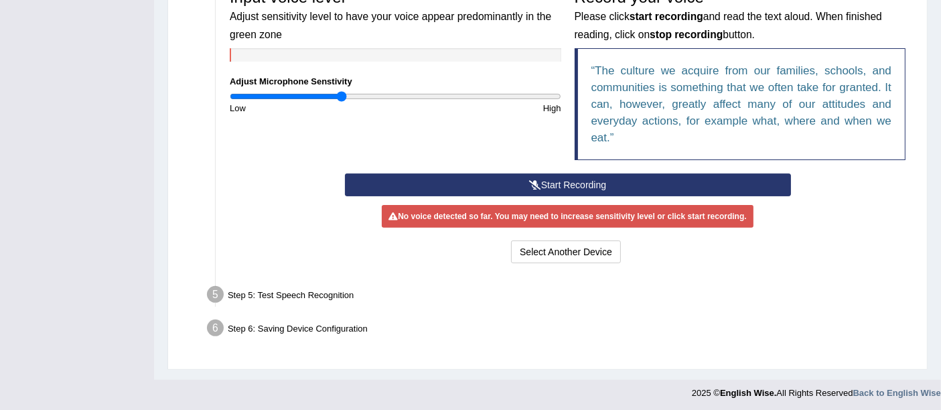 This screenshot has width=941, height=410. Describe the element at coordinates (748, 392) in the screenshot. I see `strong: English Wise.` at that location.